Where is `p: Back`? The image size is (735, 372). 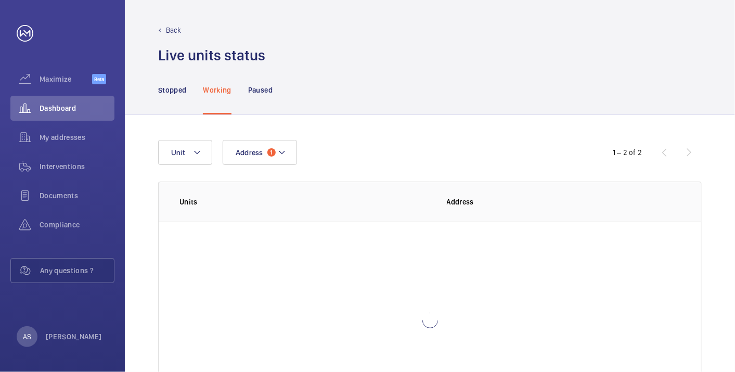
p: Back is located at coordinates (174, 30).